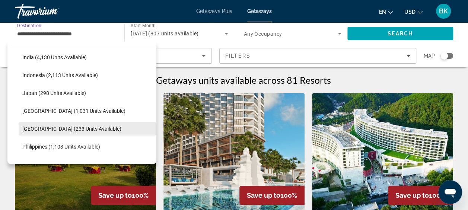 The height and width of the screenshot is (210, 468). I want to click on button: Change language, so click(386, 12).